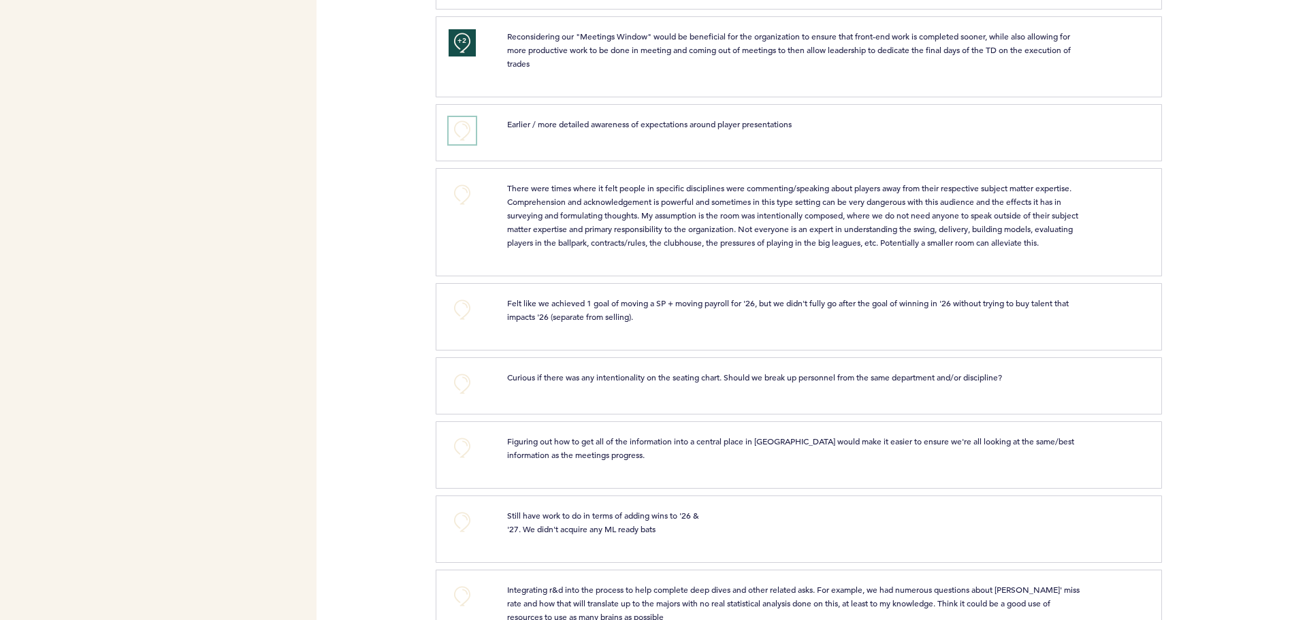  I want to click on button: +2, so click(462, 43).